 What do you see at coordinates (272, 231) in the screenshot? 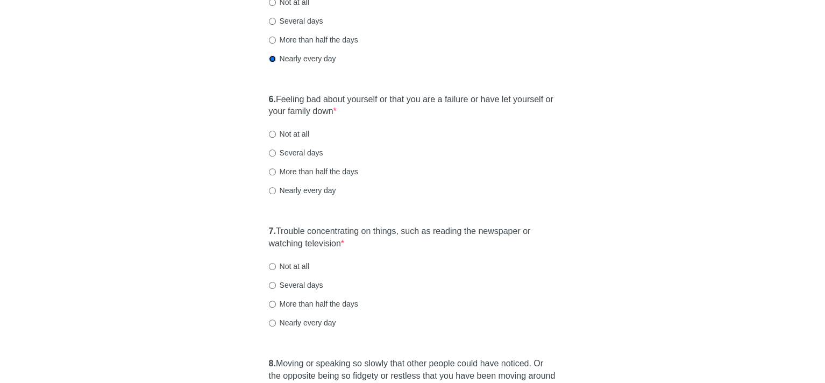
I see `strong: 7.` at bounding box center [272, 231].